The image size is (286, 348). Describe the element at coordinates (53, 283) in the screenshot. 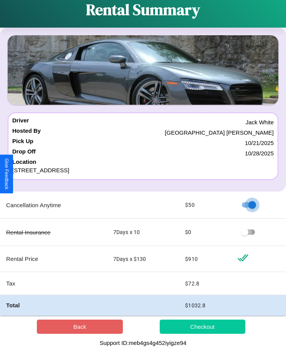

I see `p: Tax` at that location.